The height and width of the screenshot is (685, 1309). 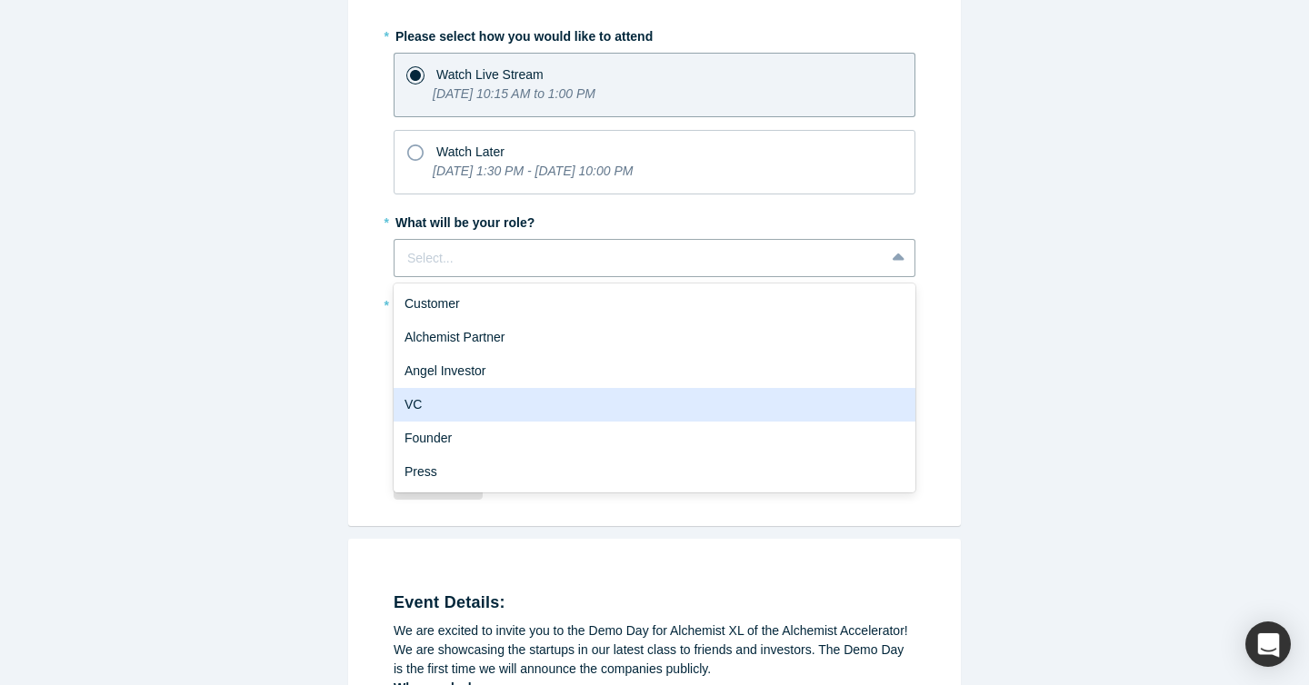 I want to click on div: Alchemist Partner, so click(x=654, y=337).